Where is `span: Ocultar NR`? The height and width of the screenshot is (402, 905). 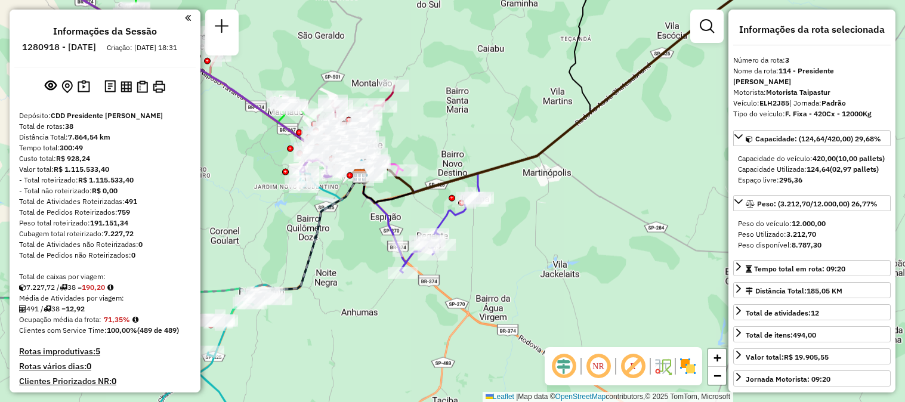 span: Ocultar NR is located at coordinates (599, 366).